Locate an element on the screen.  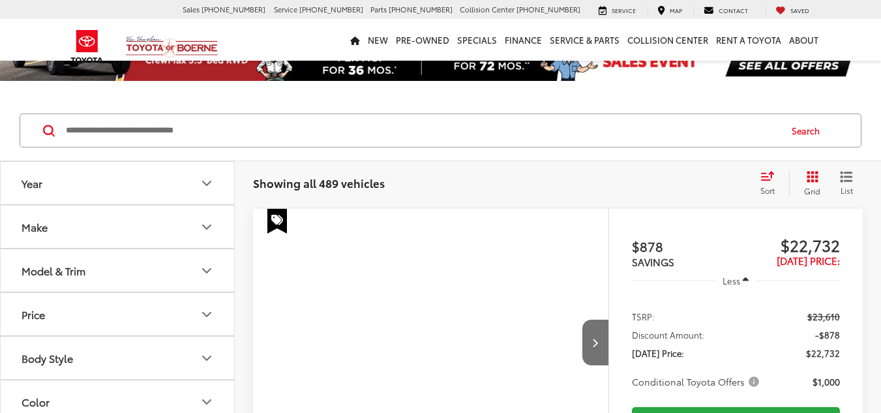
a: Collision Center is located at coordinates (668, 40).